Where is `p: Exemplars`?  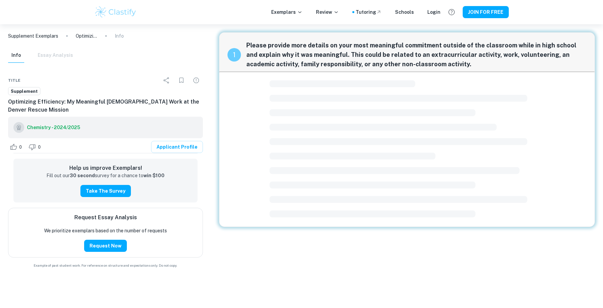
p: Exemplars is located at coordinates (287, 12).